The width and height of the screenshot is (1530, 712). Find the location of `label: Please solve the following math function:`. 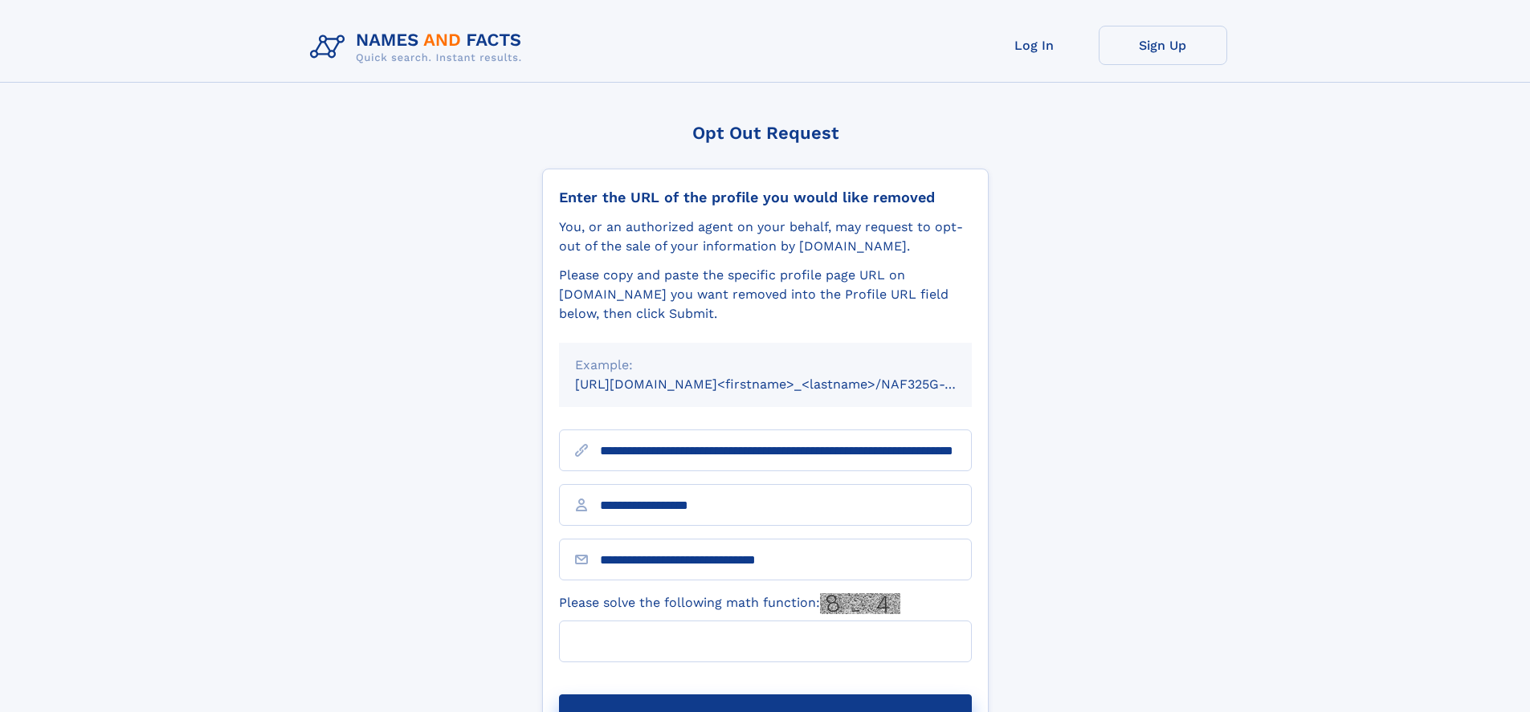

label: Please solve the following math function: is located at coordinates (729, 604).